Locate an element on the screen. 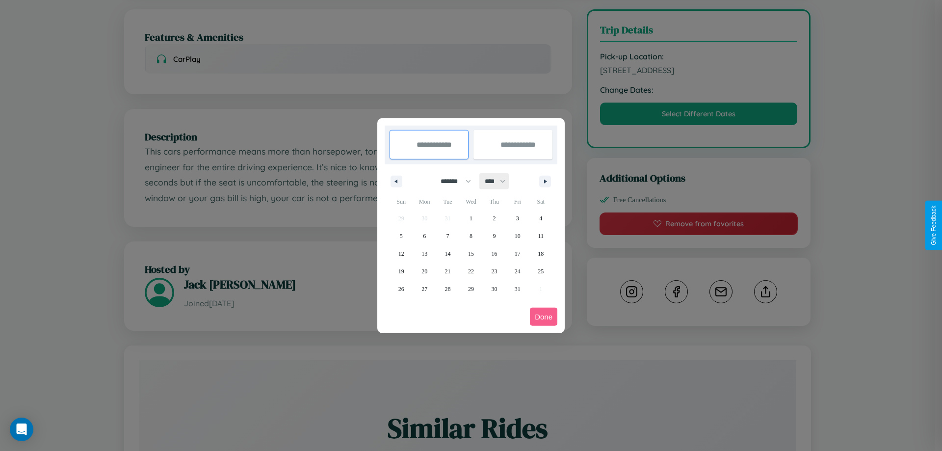 This screenshot has width=942, height=451. button: 21 is located at coordinates (447, 271).